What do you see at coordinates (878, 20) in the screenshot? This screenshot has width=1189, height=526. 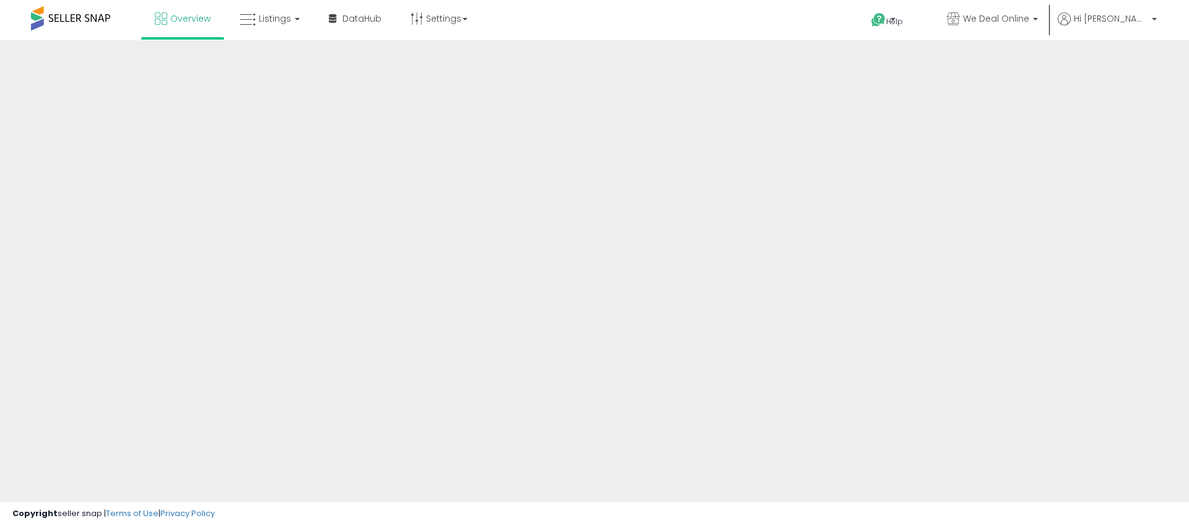 I see `i: Get Help` at bounding box center [878, 20].